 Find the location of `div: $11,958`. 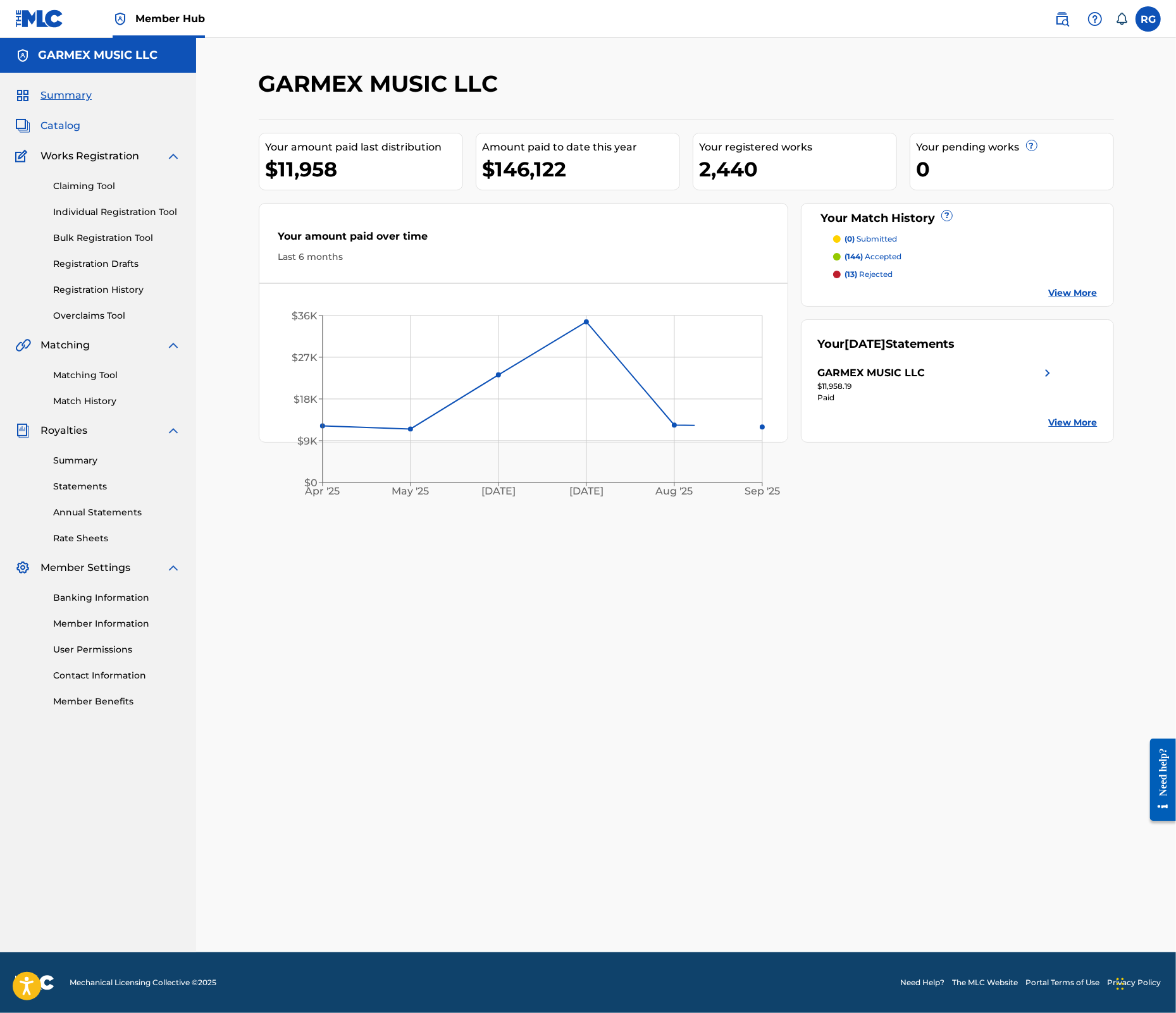

div: $11,958 is located at coordinates (364, 169).